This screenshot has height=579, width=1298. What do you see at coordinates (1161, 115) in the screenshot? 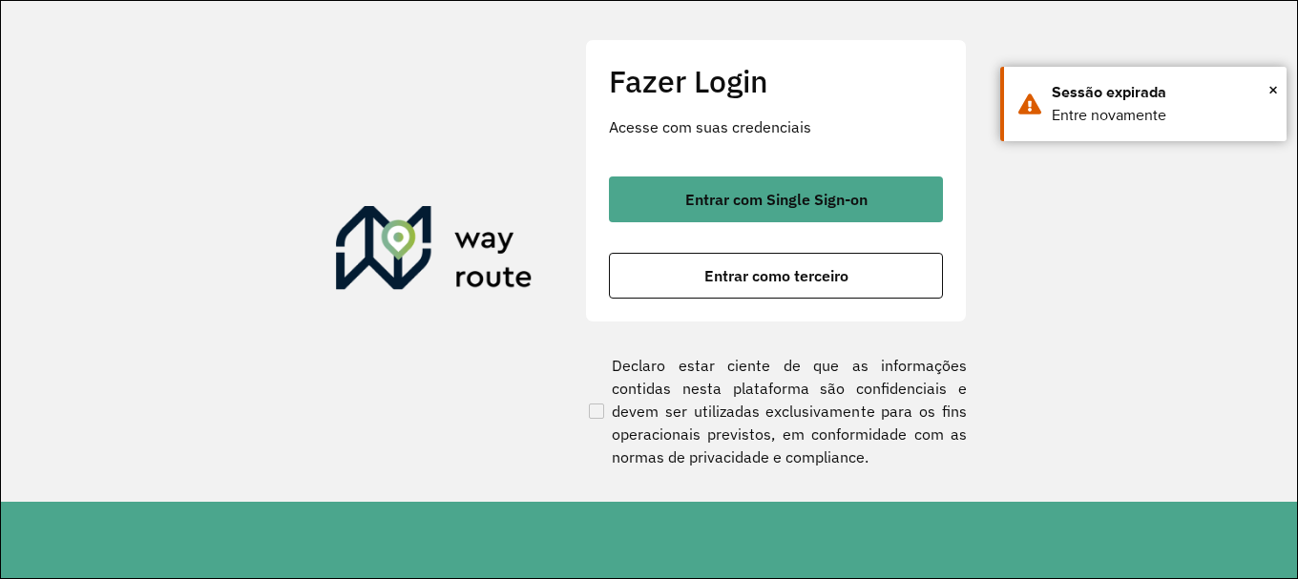
I see `div: Entre novamente` at bounding box center [1161, 115].